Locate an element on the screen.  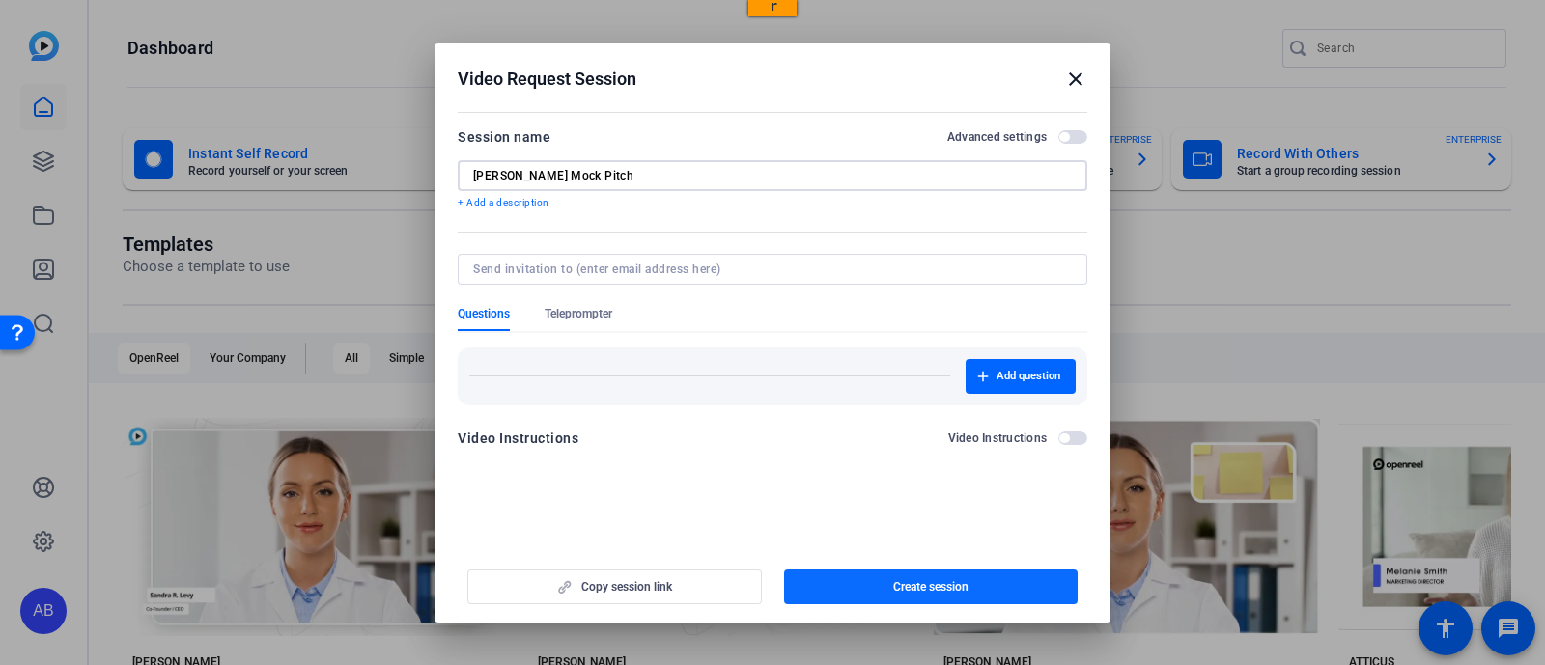
input: Enter Session Name is located at coordinates (772, 176).